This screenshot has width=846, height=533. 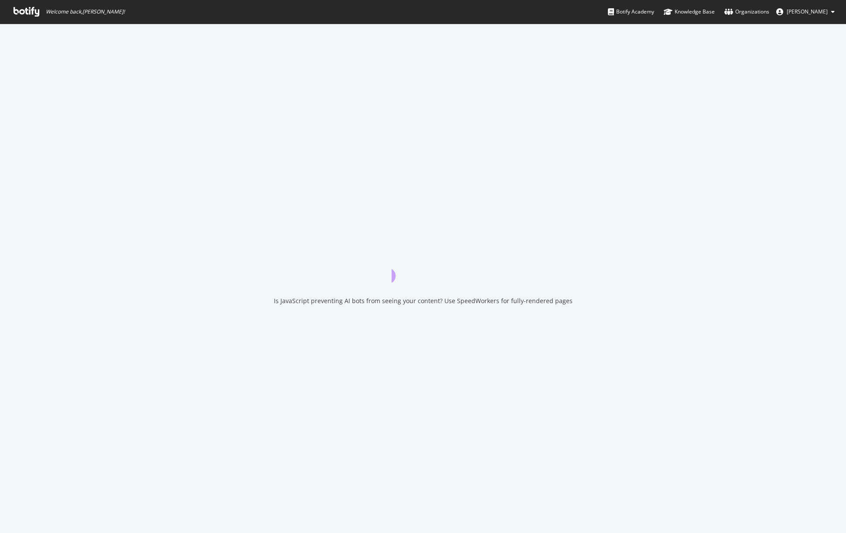 I want to click on div: Botify Academy, so click(x=631, y=12).